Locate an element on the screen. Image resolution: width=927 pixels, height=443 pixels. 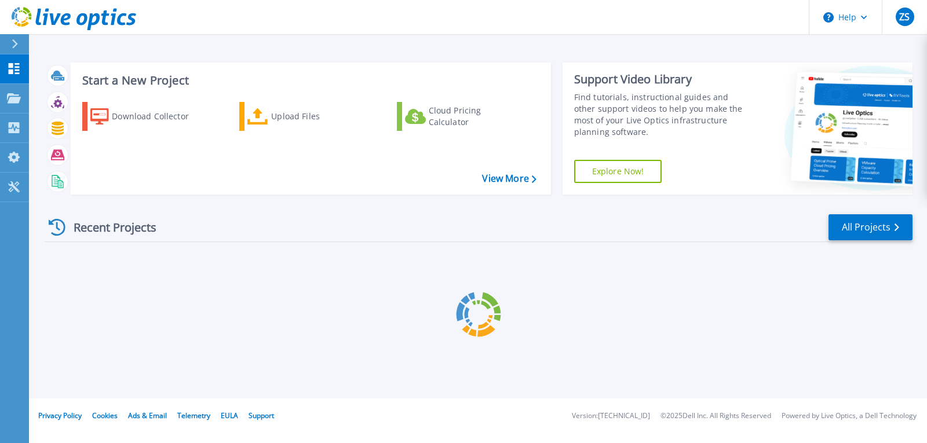
a: Ads & Email is located at coordinates (147, 416).